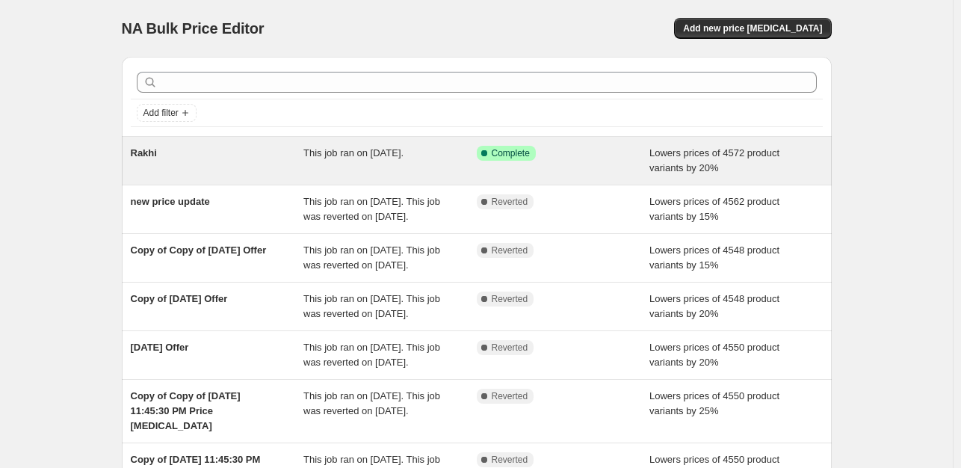 The height and width of the screenshot is (468, 961). I want to click on span: Lowers prices of 4548 product variants by 15%, so click(714, 257).